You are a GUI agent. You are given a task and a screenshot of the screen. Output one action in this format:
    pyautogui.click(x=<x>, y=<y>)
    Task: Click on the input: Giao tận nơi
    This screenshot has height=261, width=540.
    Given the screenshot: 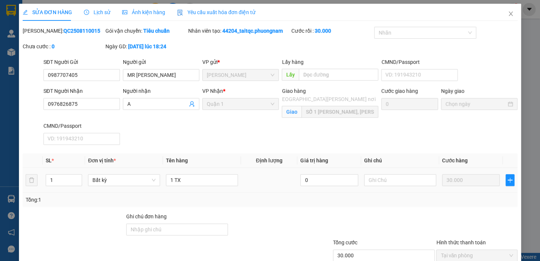 What is the action you would take?
    pyautogui.click(x=340, y=112)
    